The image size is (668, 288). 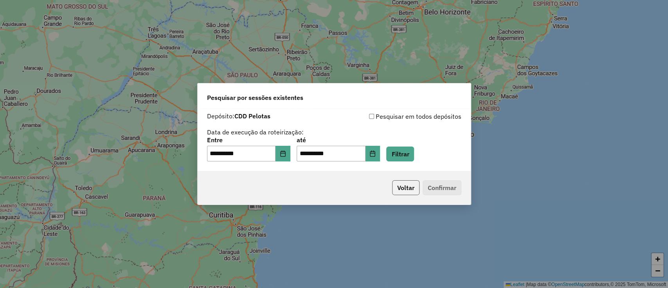 What do you see at coordinates (398, 116) in the screenshot?
I see `div: Pesquisar em todos depósitos` at bounding box center [398, 116].